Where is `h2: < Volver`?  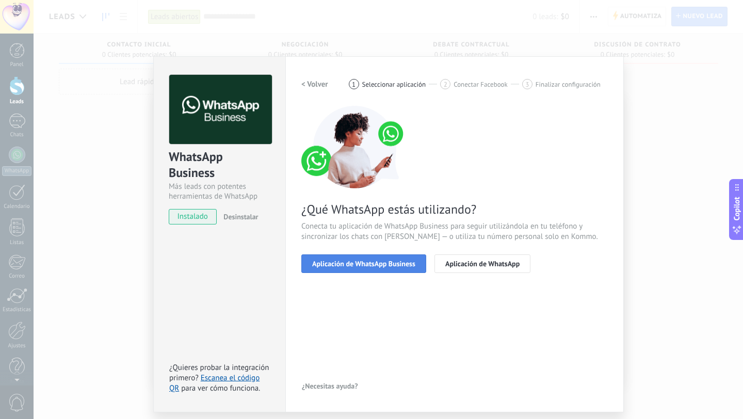
h2: < Volver is located at coordinates (315, 84).